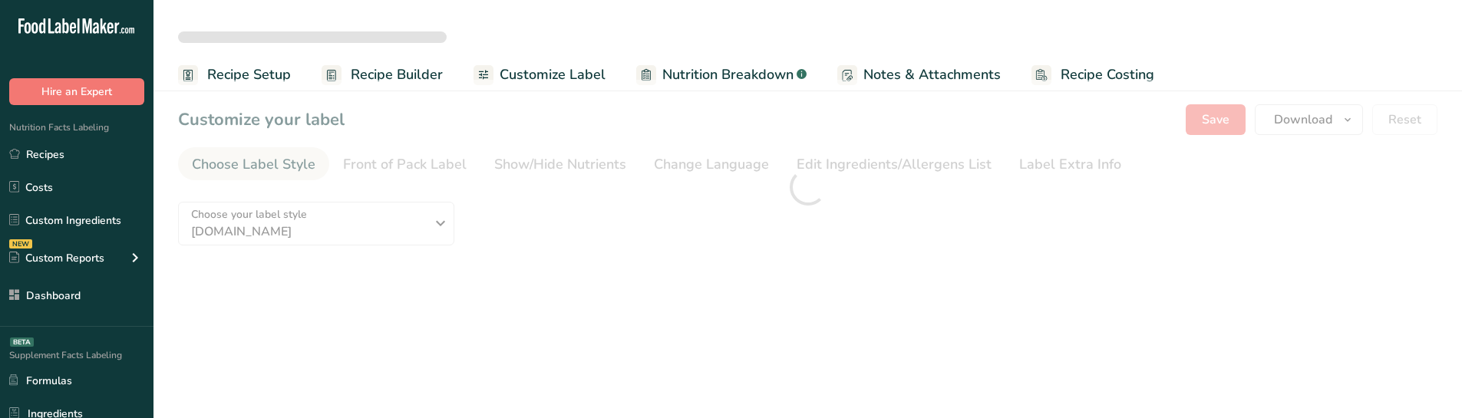 The height and width of the screenshot is (418, 1462). What do you see at coordinates (728, 74) in the screenshot?
I see `span: Nutrition Breakdown` at bounding box center [728, 74].